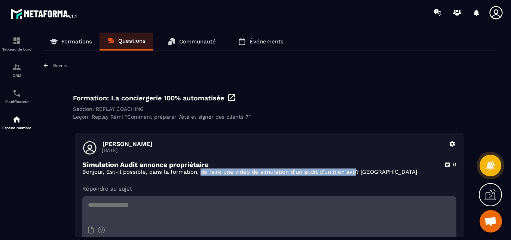 The height and width of the screenshot is (240, 511). What do you see at coordinates (455, 164) in the screenshot?
I see `p: 0` at bounding box center [455, 164].